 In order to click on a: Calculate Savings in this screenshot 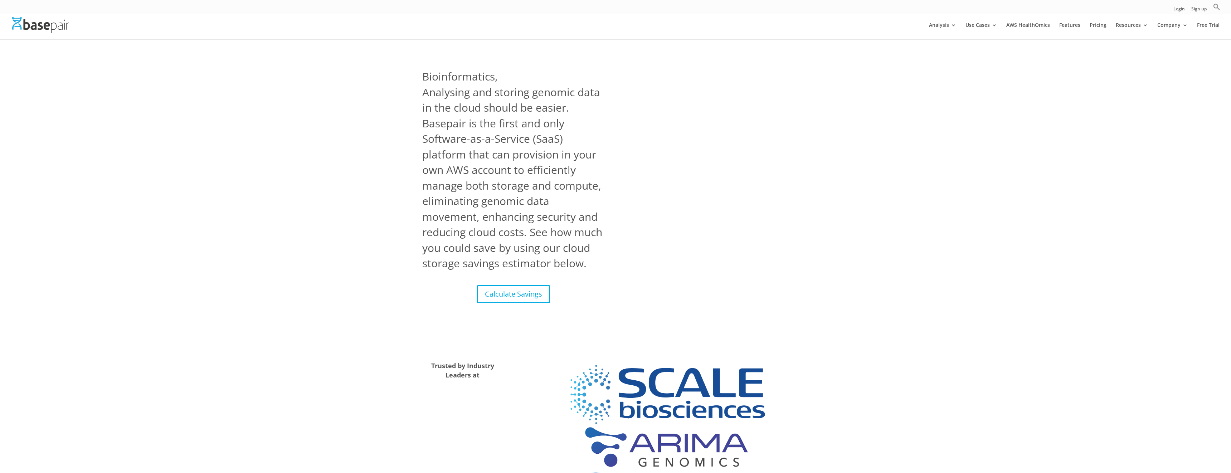, I will do `click(514, 294)`.